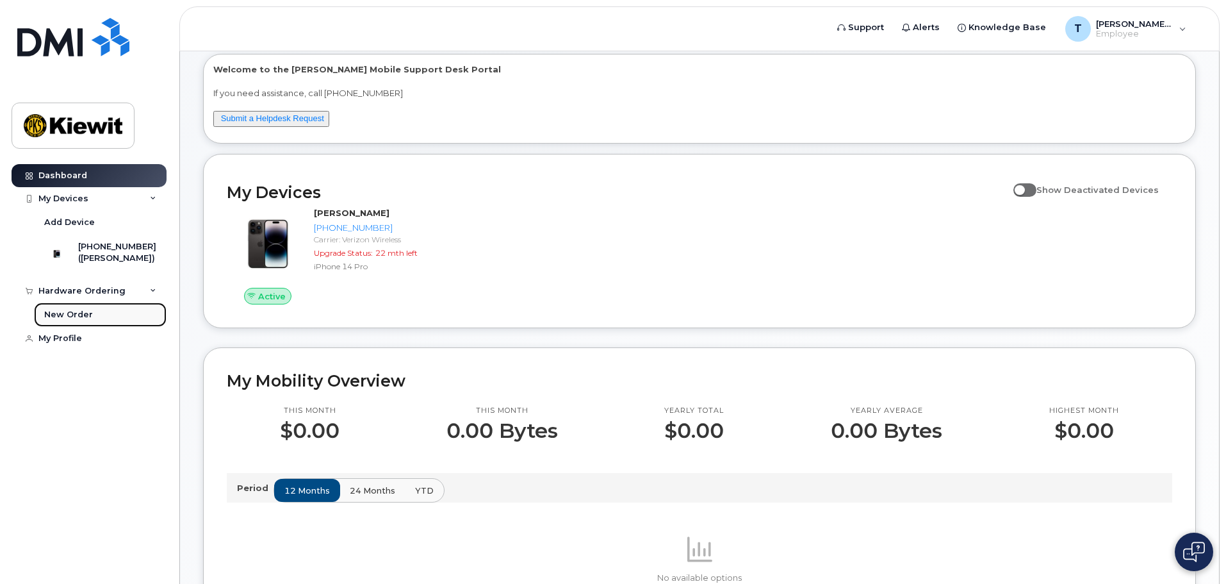 The height and width of the screenshot is (584, 1226). Describe the element at coordinates (1002, 28) in the screenshot. I see `a: Knowledge Base` at that location.